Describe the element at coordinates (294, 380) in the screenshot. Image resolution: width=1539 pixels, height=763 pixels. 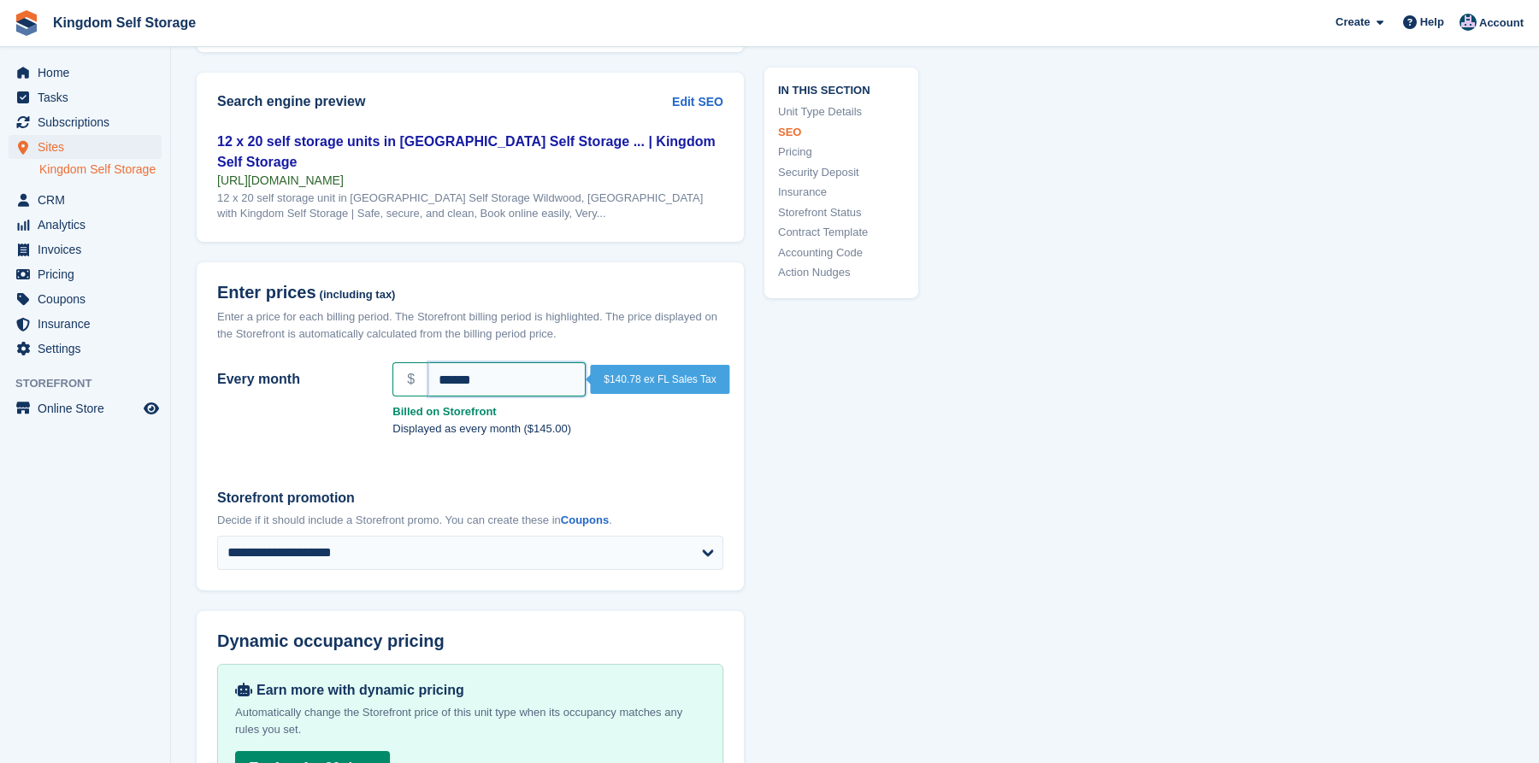
I see `label: Every month` at that location.